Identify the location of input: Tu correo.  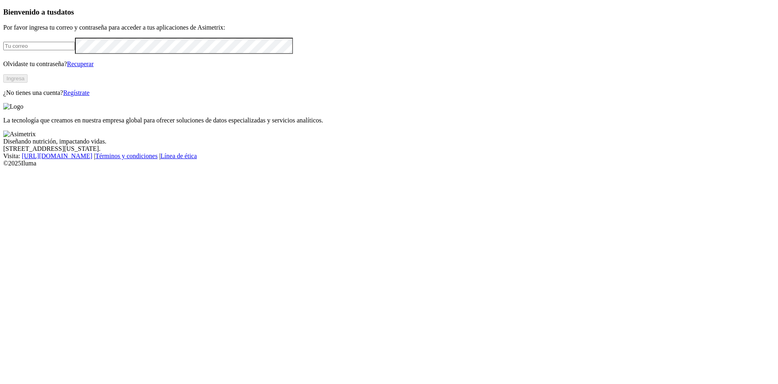
(39, 46).